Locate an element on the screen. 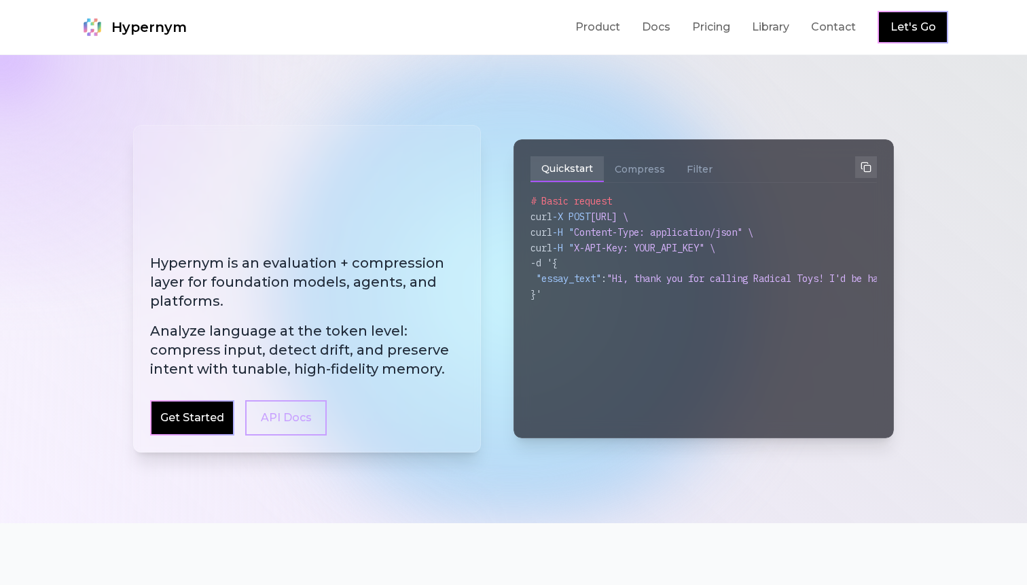 The height and width of the screenshot is (585, 1027). a: Hypernym is located at coordinates (132, 27).